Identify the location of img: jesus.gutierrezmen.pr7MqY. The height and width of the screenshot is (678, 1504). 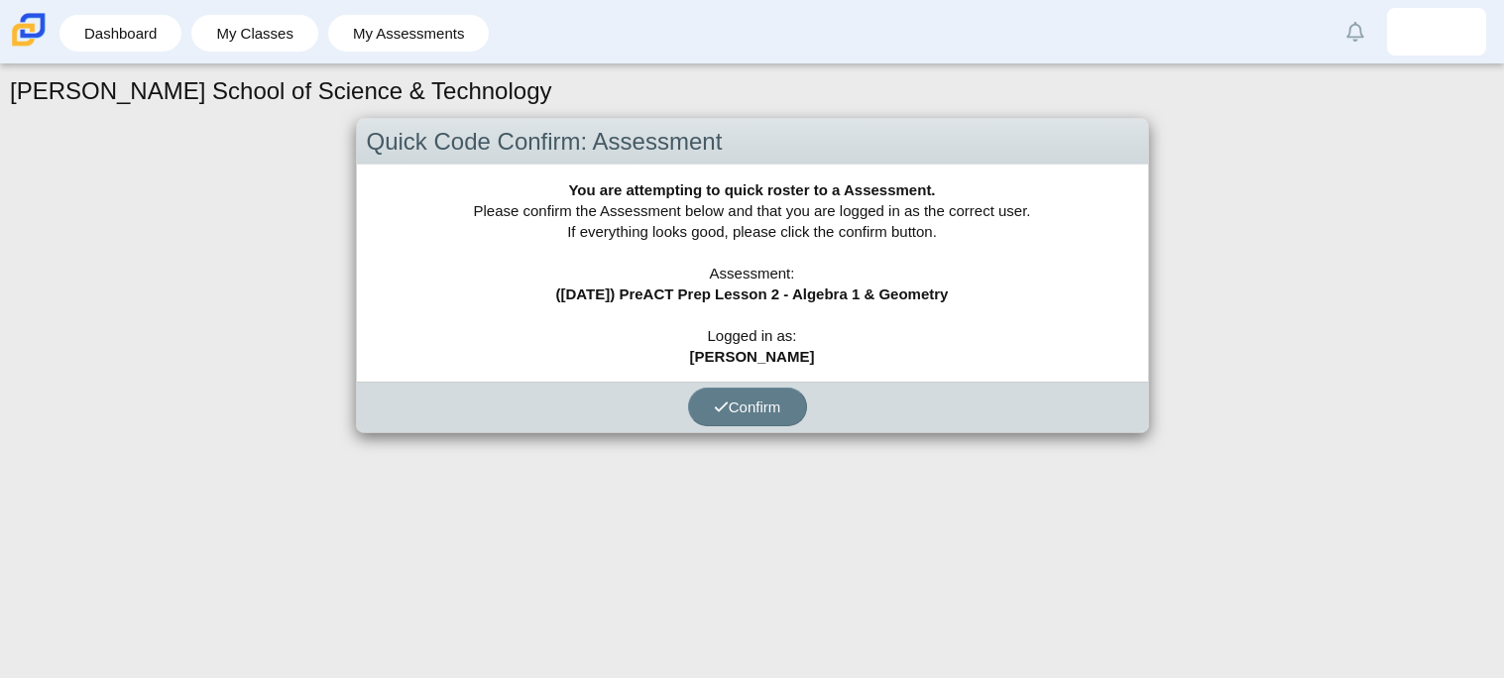
(1437, 32).